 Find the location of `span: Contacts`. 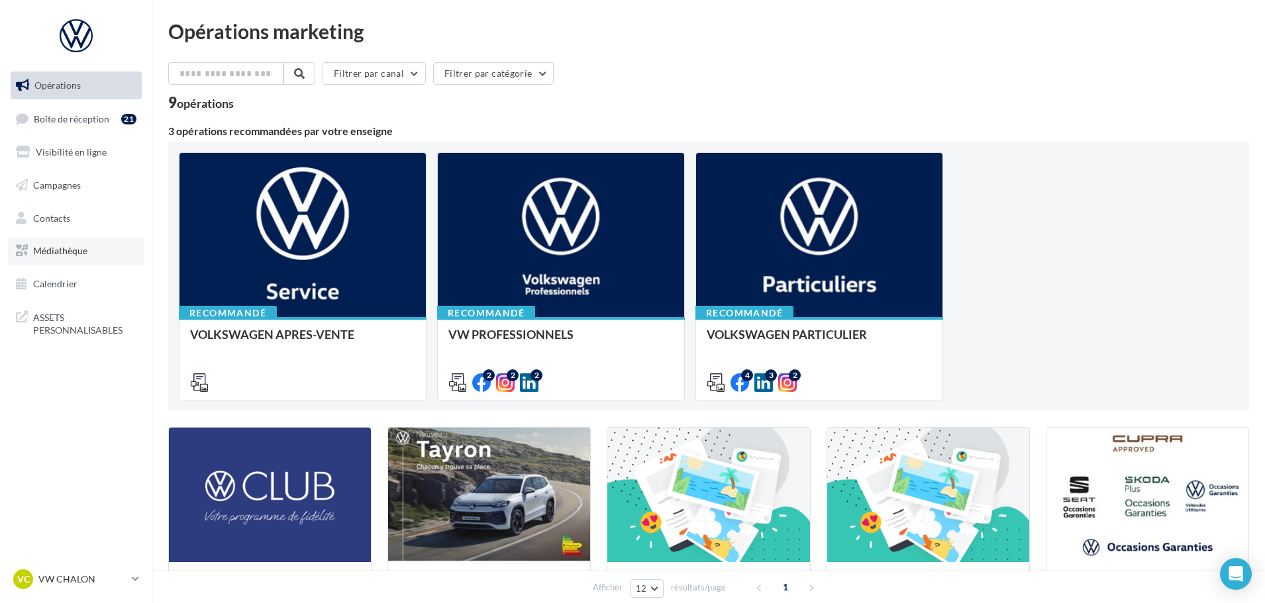

span: Contacts is located at coordinates (52, 217).